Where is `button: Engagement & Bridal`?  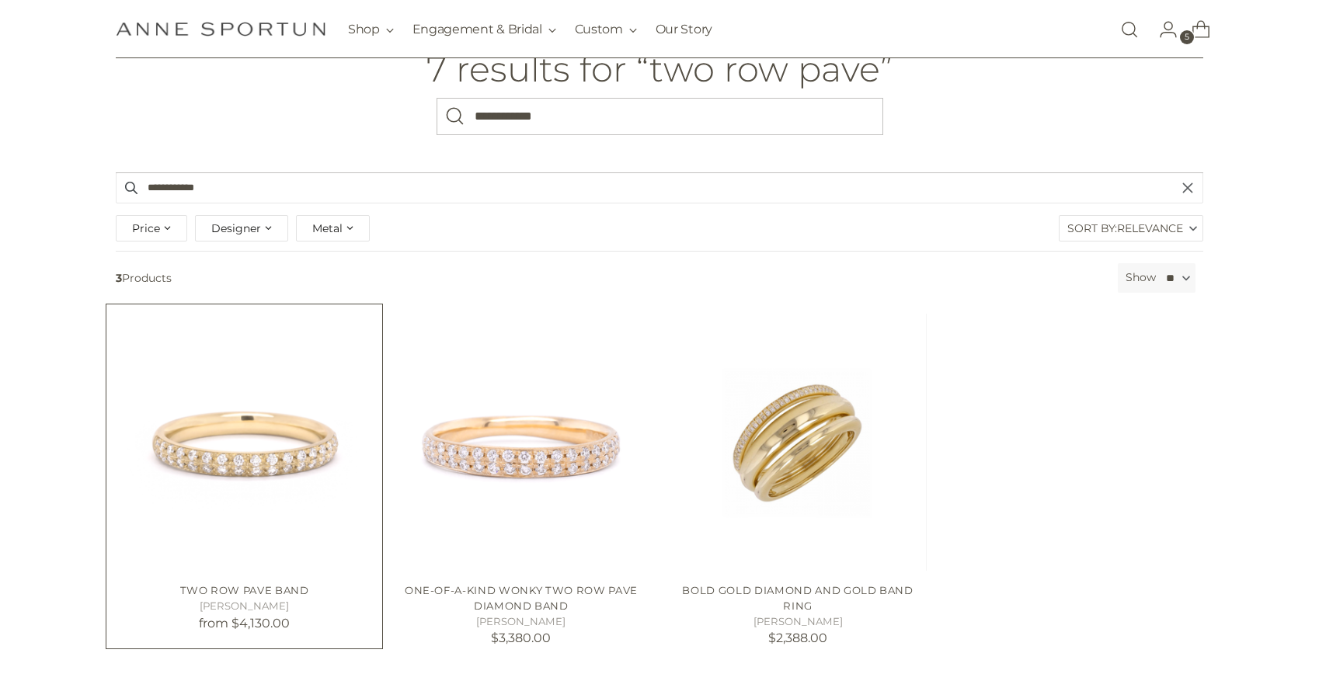
button: Engagement & Bridal is located at coordinates (484, 30).